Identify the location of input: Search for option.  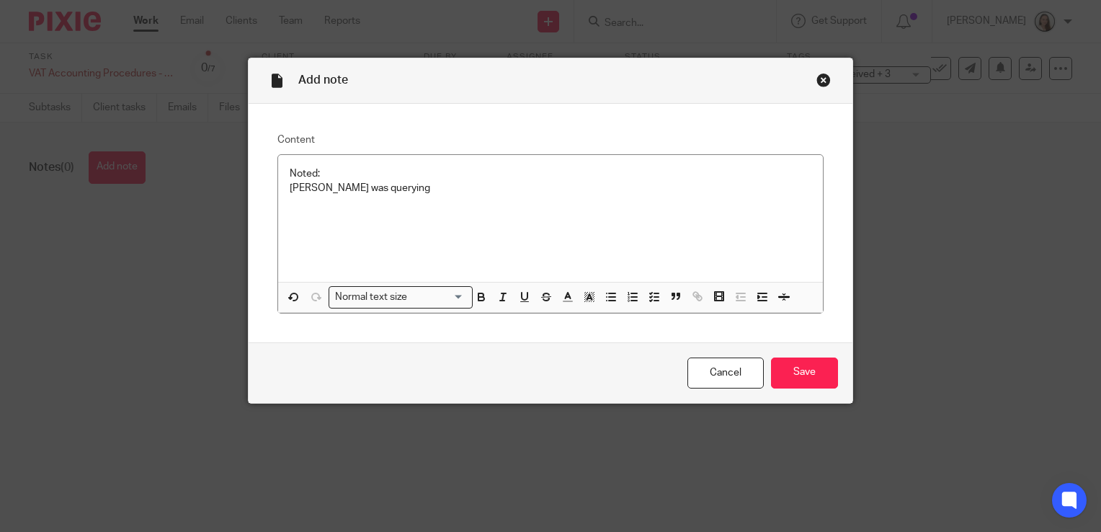
(438, 297).